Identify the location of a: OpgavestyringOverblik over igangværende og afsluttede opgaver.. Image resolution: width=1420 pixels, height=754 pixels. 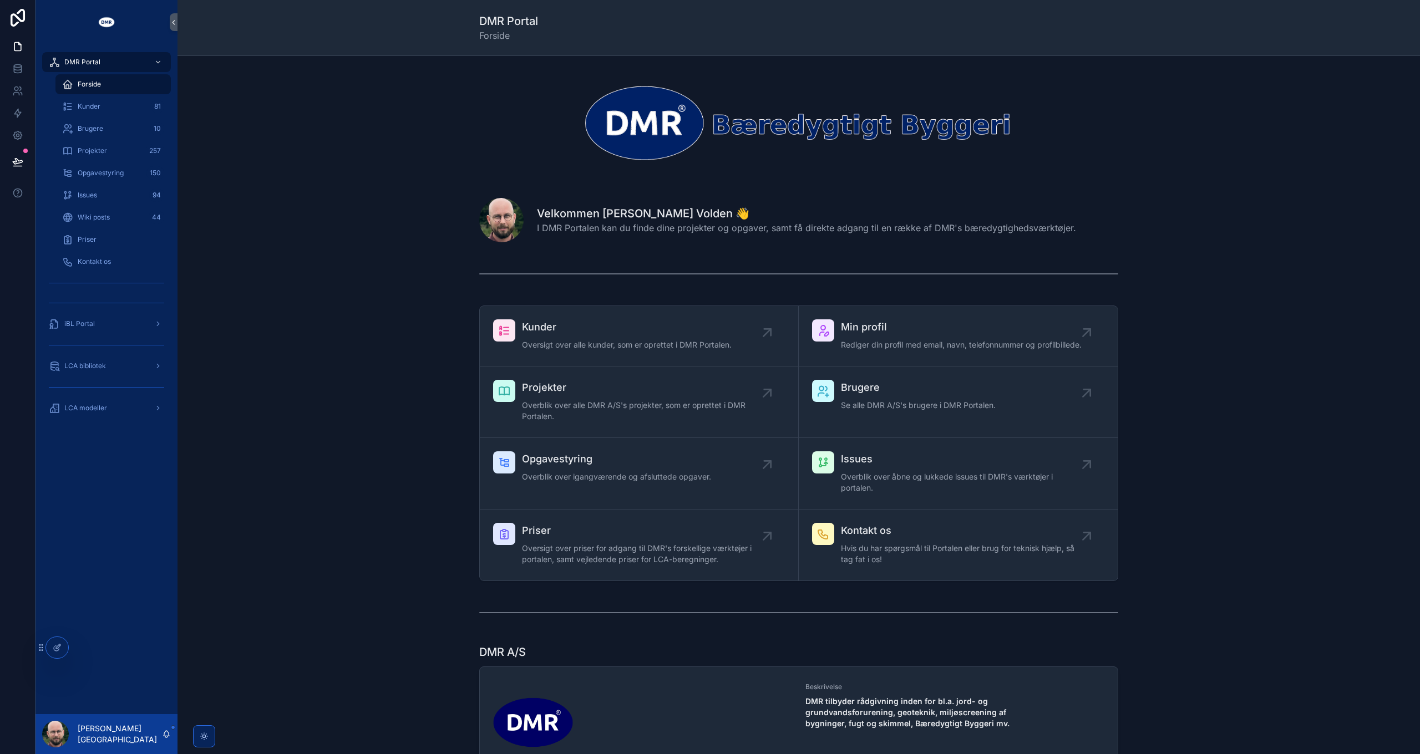
(639, 474).